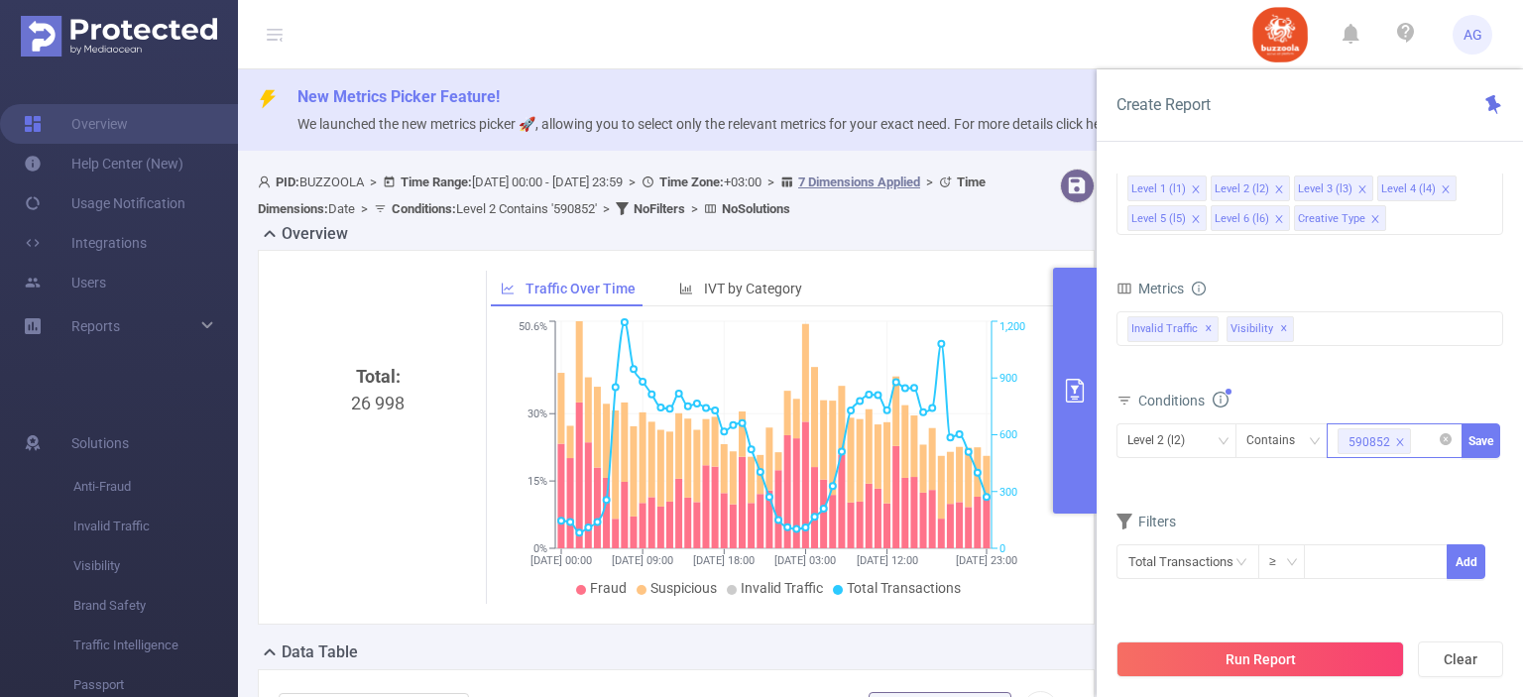  Describe the element at coordinates (1009, 435) in the screenshot. I see `tspan: 600` at that location.